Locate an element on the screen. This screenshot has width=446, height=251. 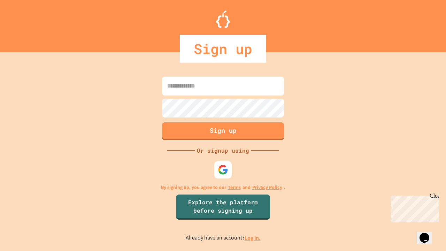
div: Sign up is located at coordinates (223, 49).